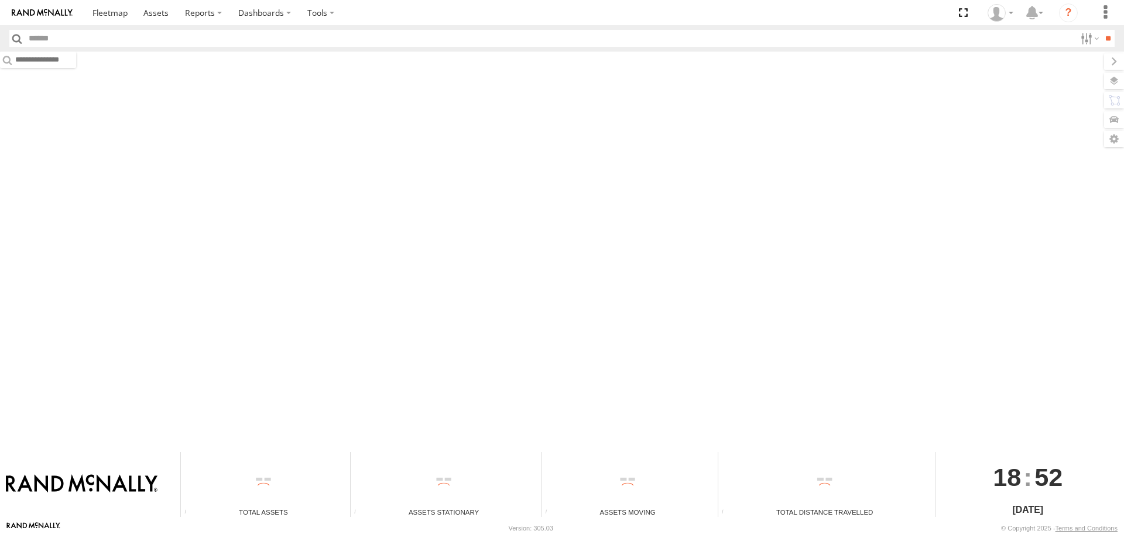 The image size is (1124, 534). What do you see at coordinates (1001, 13) in the screenshot?
I see `div: Brian Wooldridge` at bounding box center [1001, 13].